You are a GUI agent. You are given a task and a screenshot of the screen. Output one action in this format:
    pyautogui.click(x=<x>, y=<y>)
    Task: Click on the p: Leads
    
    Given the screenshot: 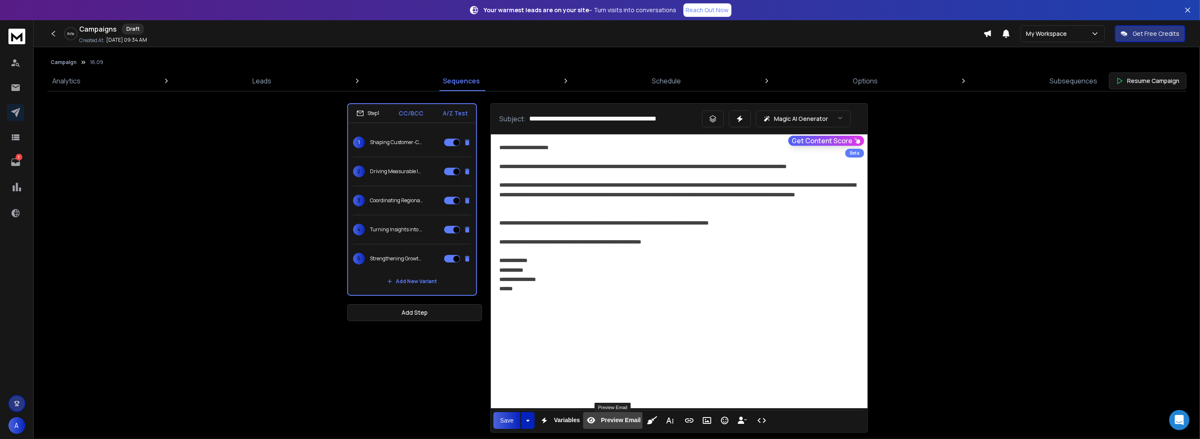 What is the action you would take?
    pyautogui.click(x=262, y=81)
    